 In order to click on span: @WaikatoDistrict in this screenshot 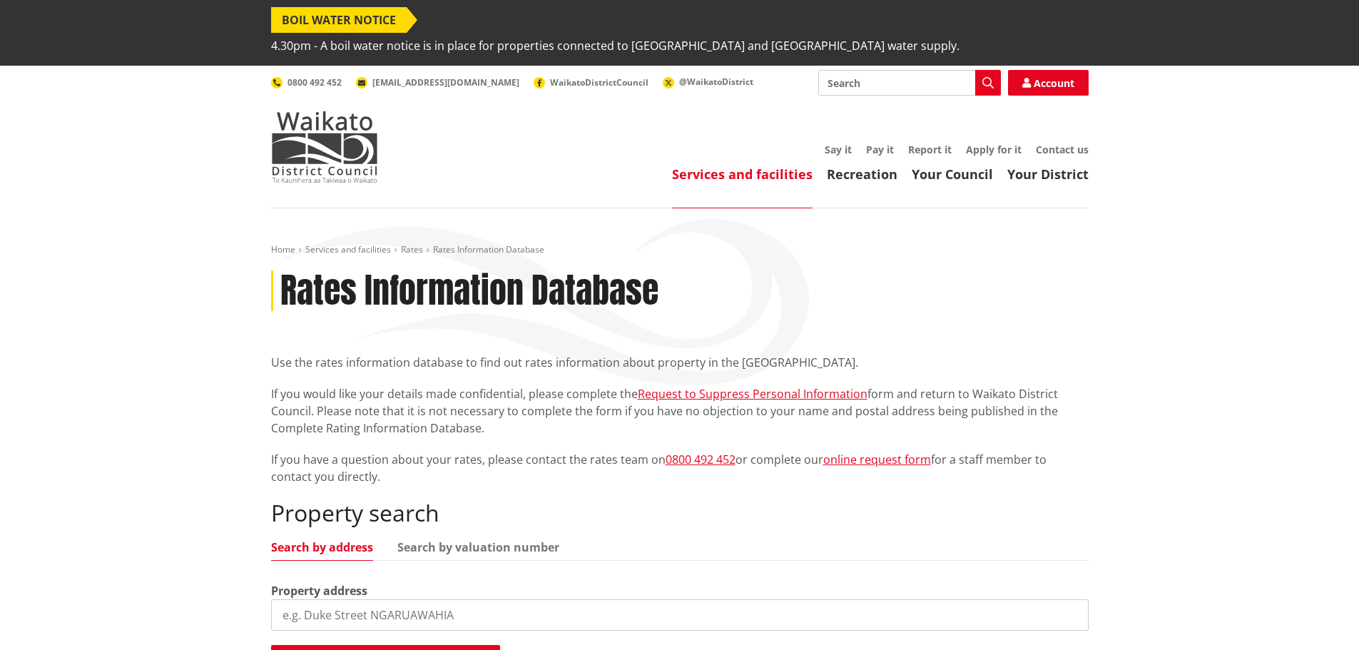, I will do `click(716, 81)`.